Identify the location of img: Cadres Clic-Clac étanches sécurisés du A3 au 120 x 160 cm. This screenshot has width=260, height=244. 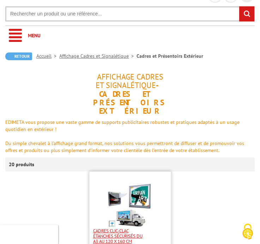
(130, 205).